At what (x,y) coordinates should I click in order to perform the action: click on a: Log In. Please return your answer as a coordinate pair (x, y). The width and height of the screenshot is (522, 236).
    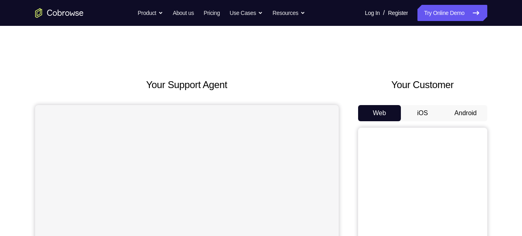
    Looking at the image, I should click on (372, 13).